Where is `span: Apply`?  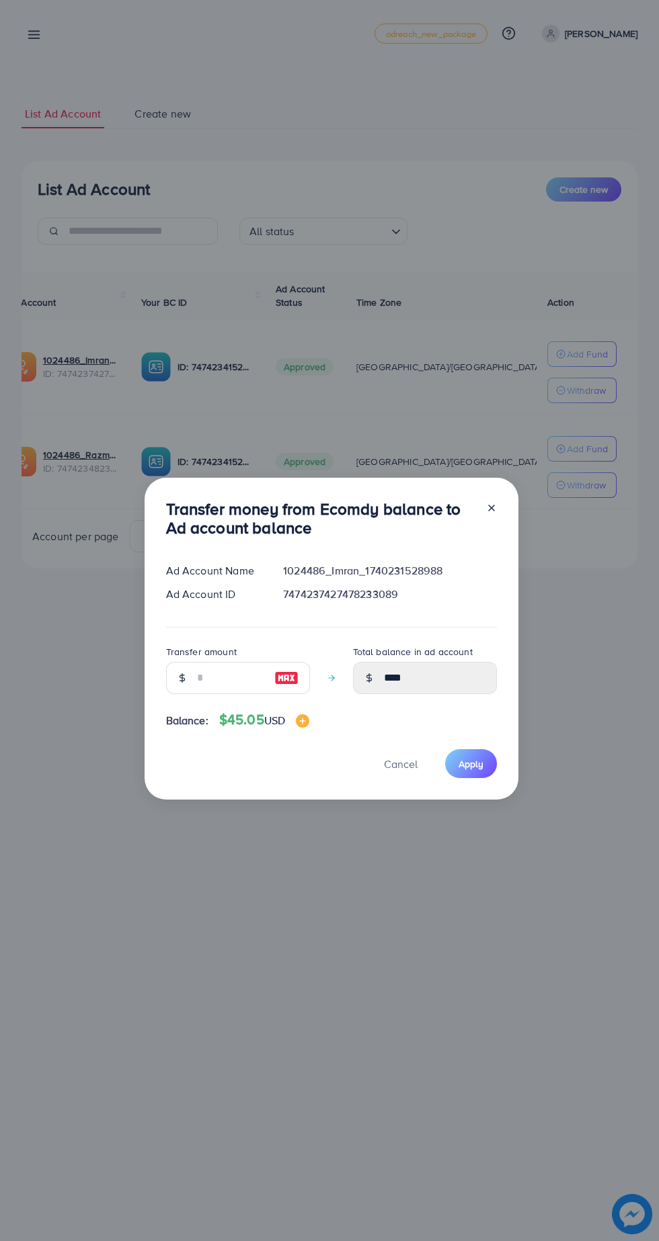
span: Apply is located at coordinates (470, 764).